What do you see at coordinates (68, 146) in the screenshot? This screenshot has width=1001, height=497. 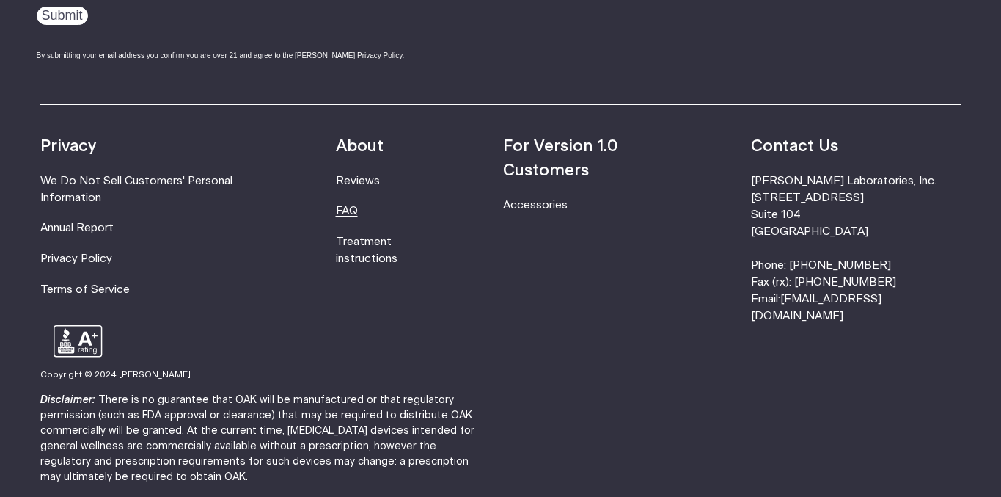 I see `strong: Privacy` at bounding box center [68, 146].